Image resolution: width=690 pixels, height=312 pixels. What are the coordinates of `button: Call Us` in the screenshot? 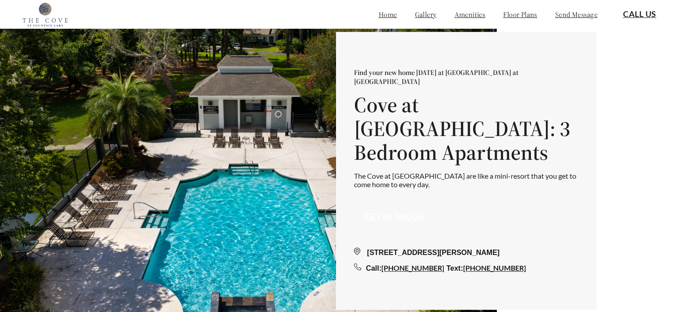 It's located at (640, 14).